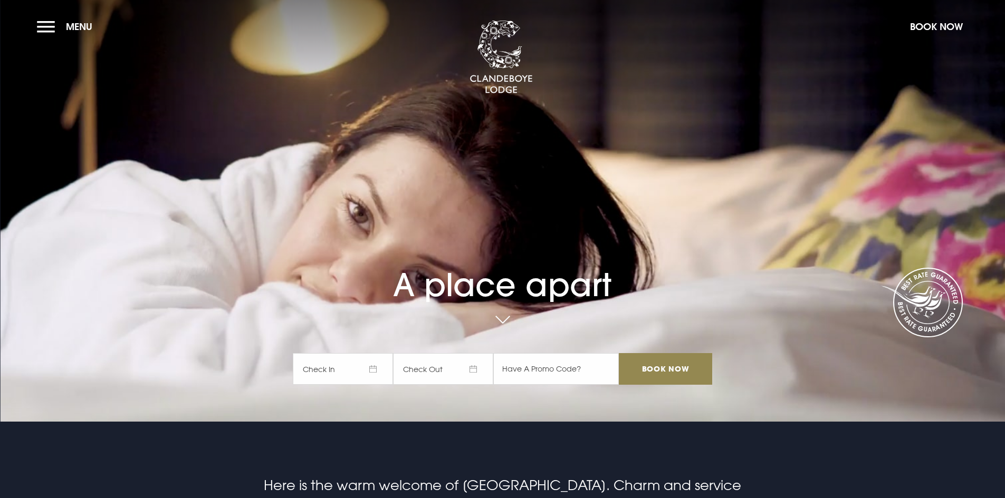 The image size is (1005, 498). I want to click on span: Check Out, so click(443, 369).